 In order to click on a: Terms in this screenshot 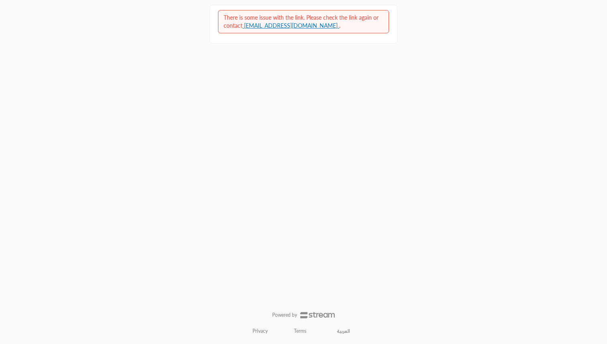, I will do `click(300, 331)`.